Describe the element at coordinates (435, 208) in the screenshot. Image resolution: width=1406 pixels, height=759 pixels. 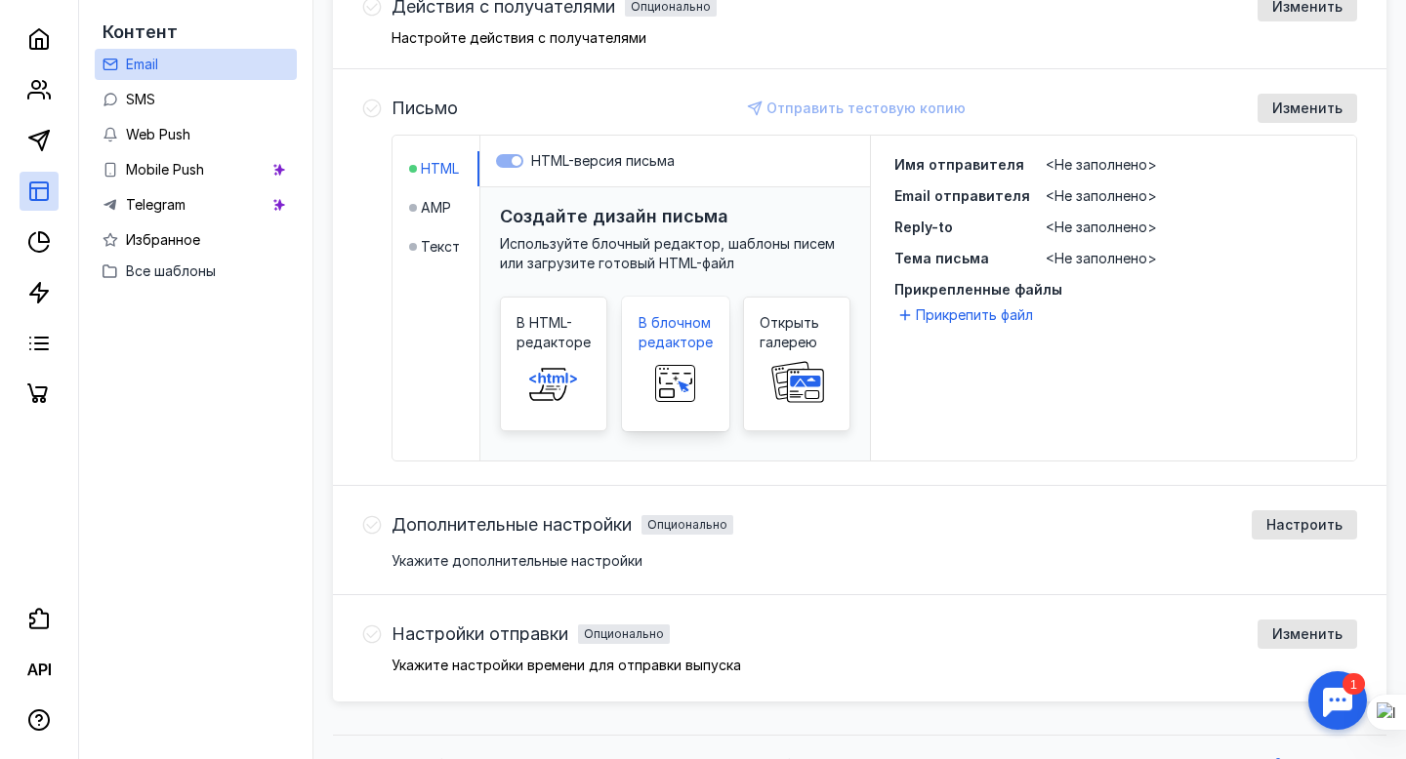
I see `span: AMP` at that location.